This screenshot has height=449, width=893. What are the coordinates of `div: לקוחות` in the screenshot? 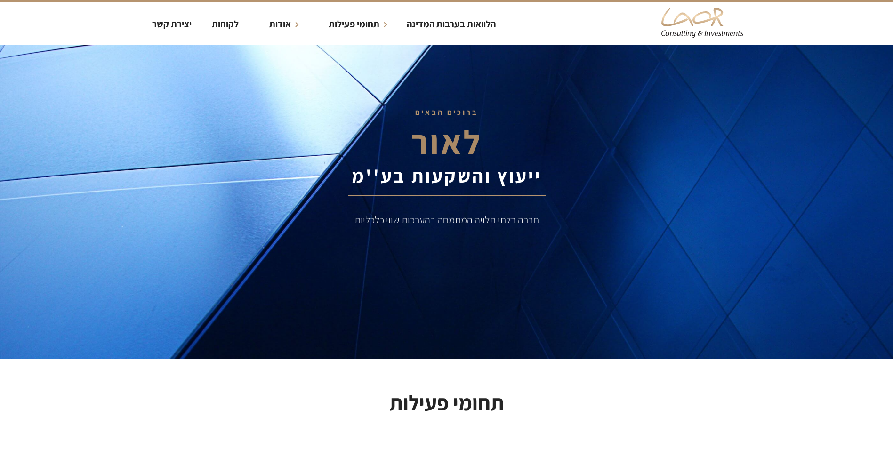 It's located at (225, 24).